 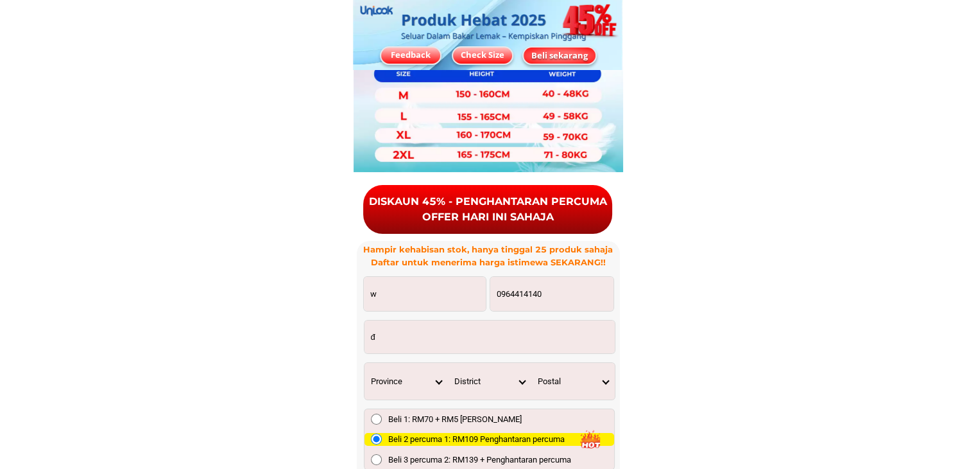 What do you see at coordinates (487, 217) in the screenshot?
I see `div: OFFER HARI INI SAHAJA` at bounding box center [487, 217].